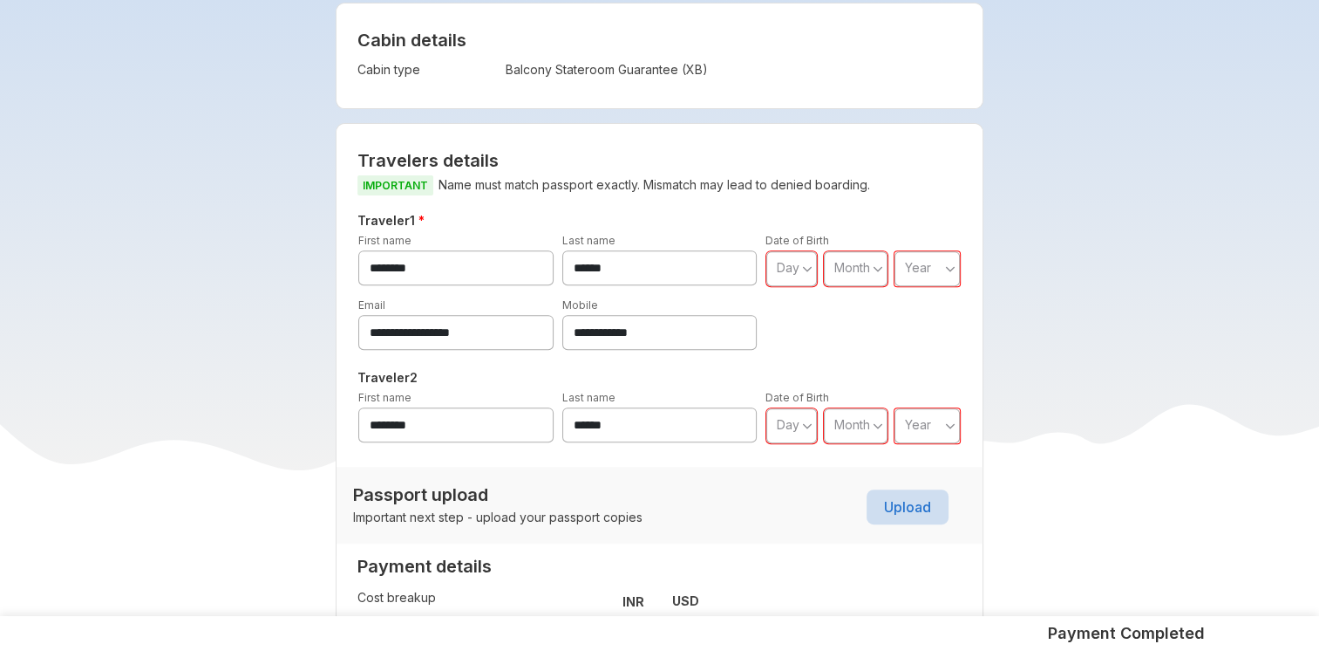 The image size is (1319, 651). Describe the element at coordinates (659, 40) in the screenshot. I see `h4: Cabin details` at that location.